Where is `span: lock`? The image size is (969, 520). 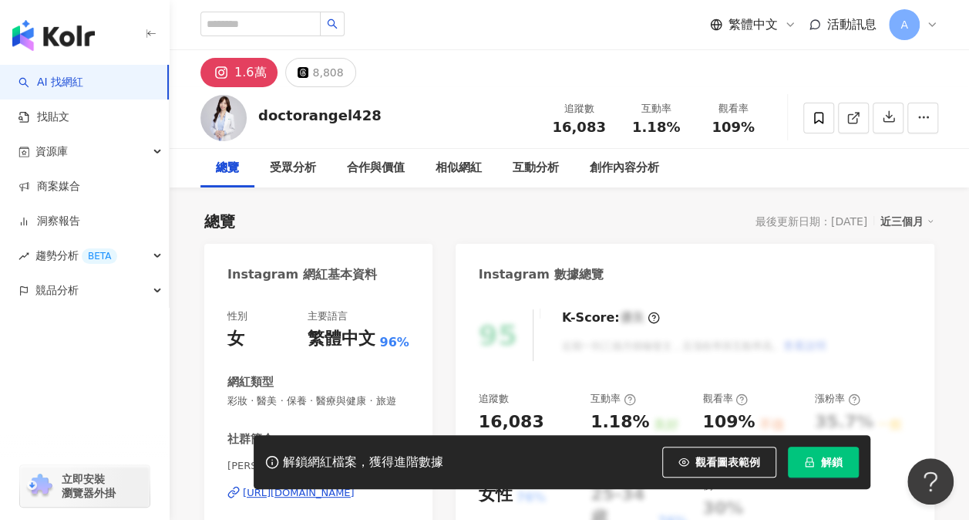 span: lock is located at coordinates (810, 462).